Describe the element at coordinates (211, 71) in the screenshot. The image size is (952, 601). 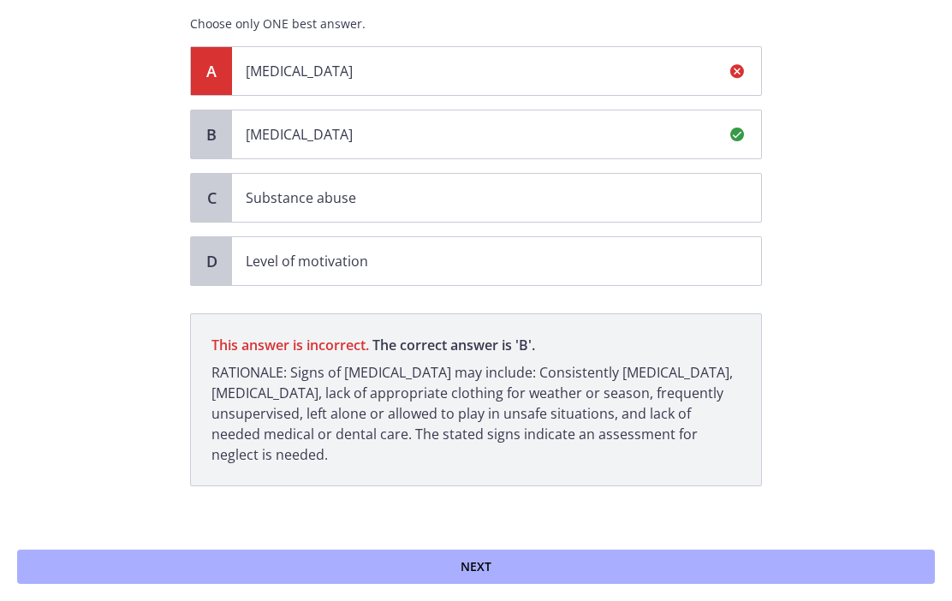
I see `span: A` at that location.